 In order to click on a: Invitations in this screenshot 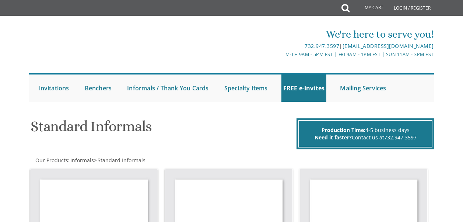, I will do `click(53, 88)`.